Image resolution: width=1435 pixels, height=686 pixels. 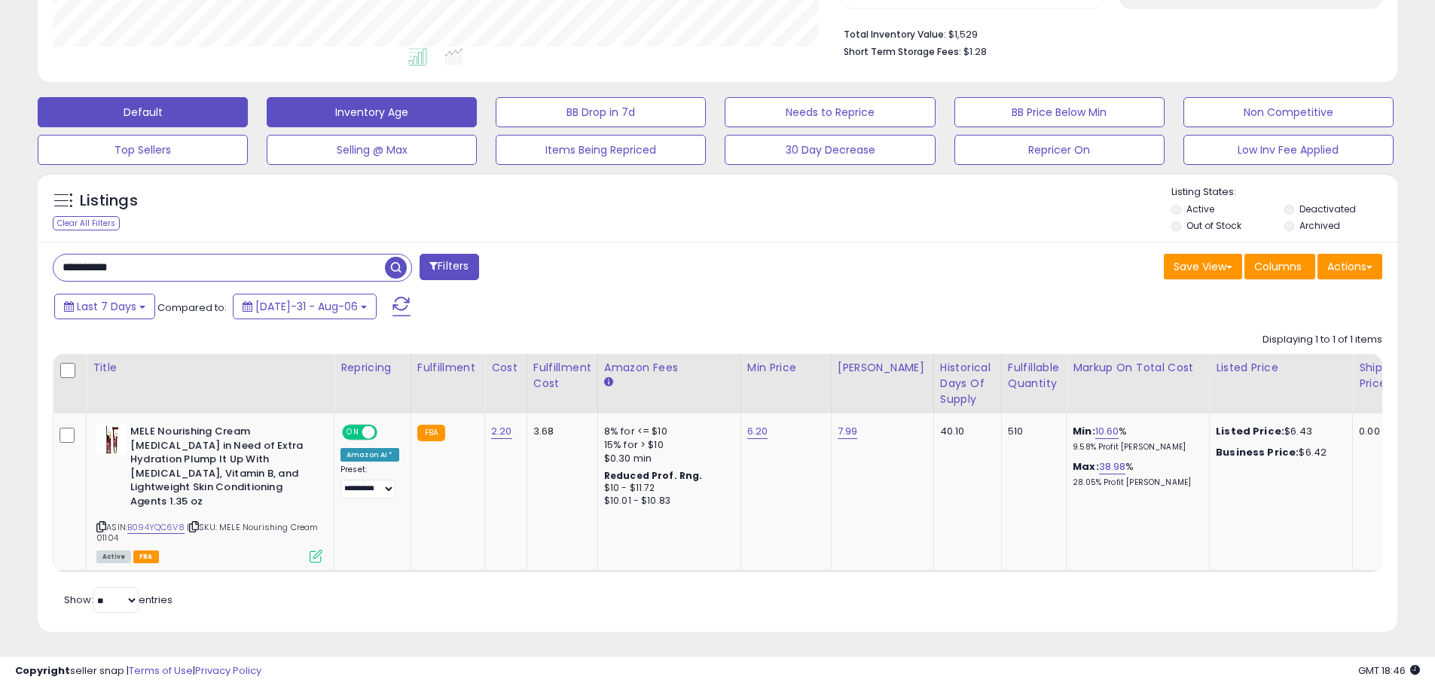 I want to click on button: Top Sellers, so click(x=142, y=150).